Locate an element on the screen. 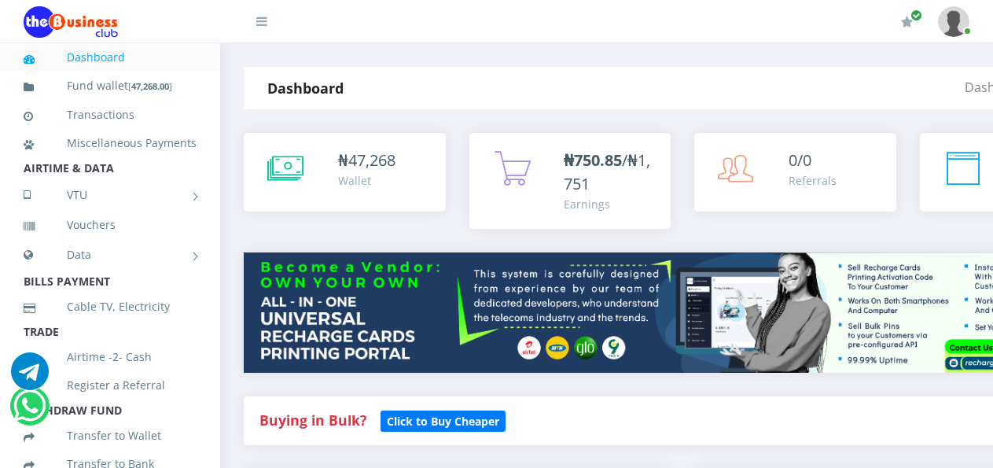  b: ₦750.85 is located at coordinates (593, 160).